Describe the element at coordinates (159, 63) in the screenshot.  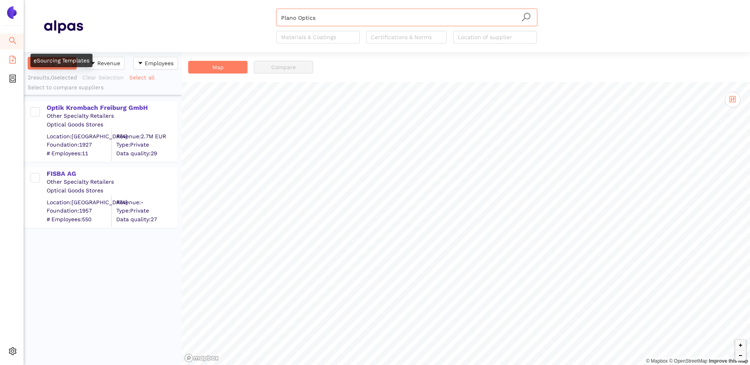
I see `span: Employees` at that location.